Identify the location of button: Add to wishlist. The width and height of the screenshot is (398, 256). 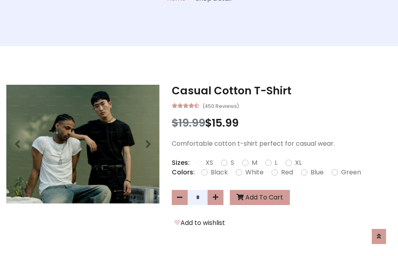
(200, 223).